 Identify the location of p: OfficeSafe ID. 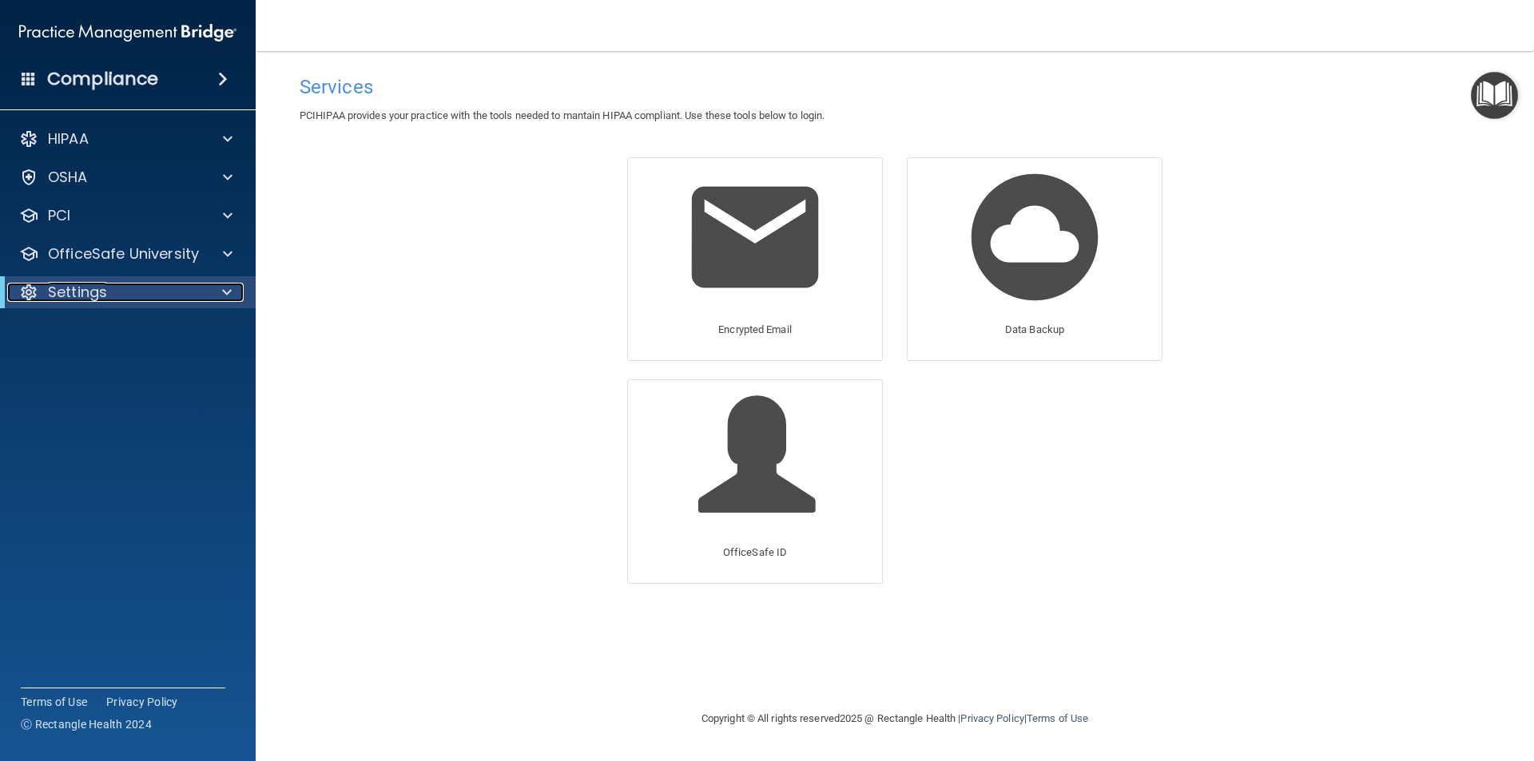
(755, 553).